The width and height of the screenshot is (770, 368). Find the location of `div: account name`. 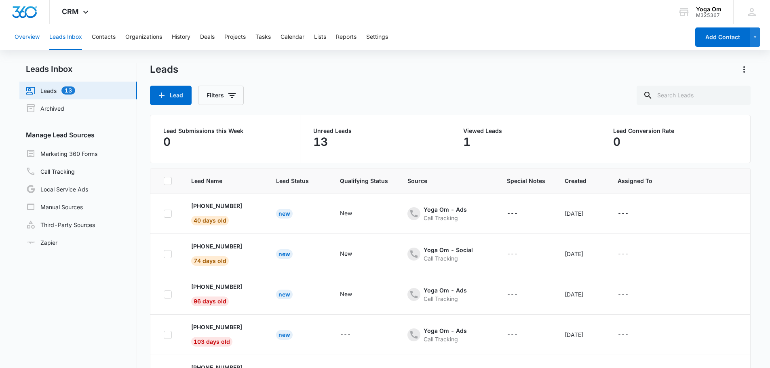

div: account name is located at coordinates (709, 9).